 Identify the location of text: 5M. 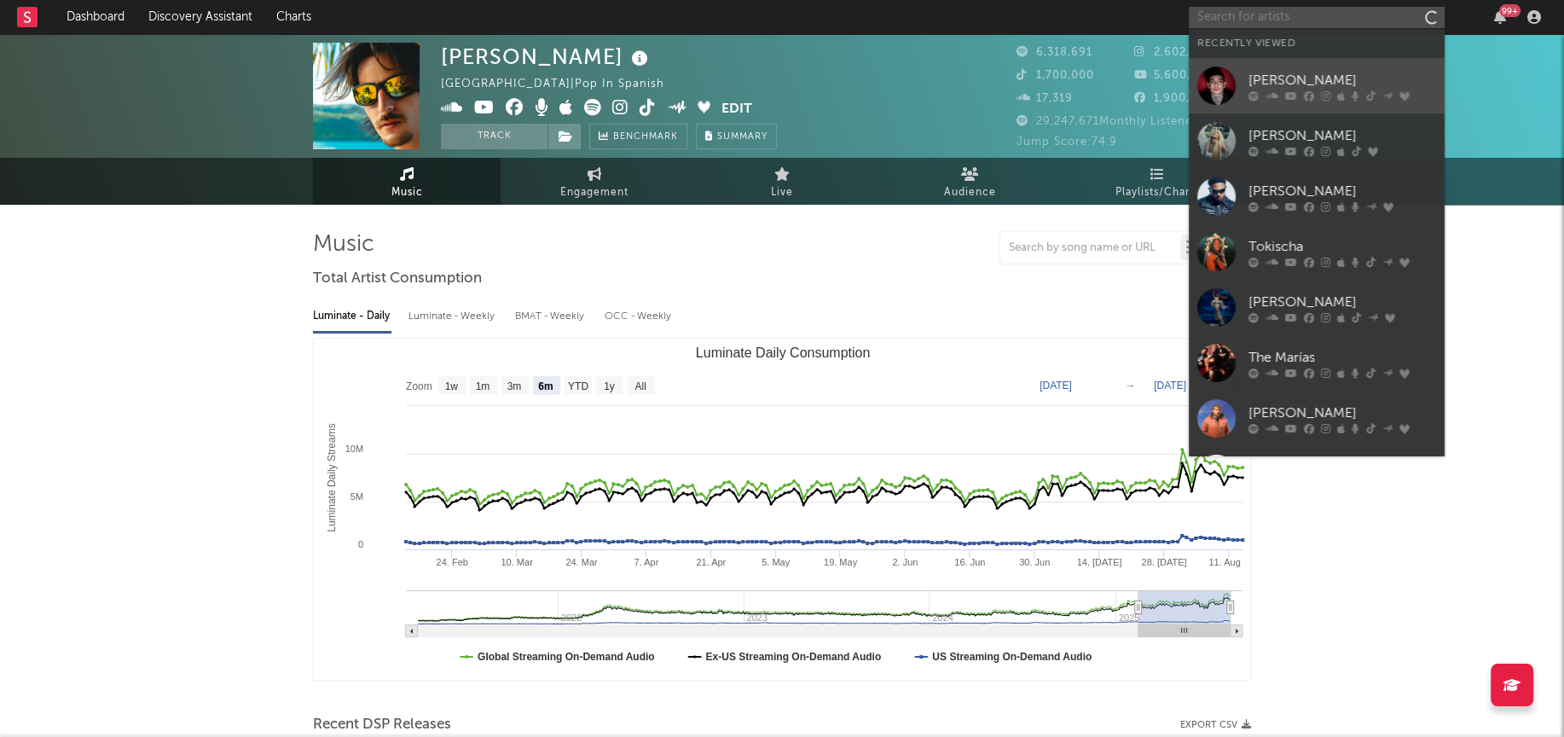
(356, 496).